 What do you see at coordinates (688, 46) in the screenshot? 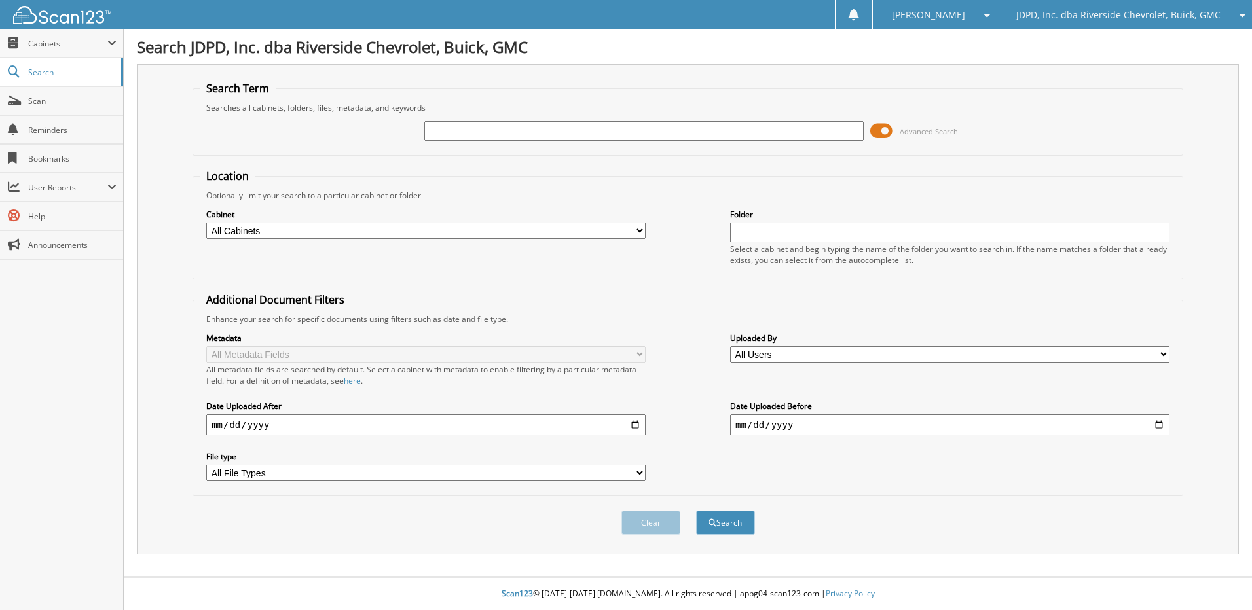
I see `h1: Search JDPD, Inc. dba Riverside Chevrolet, Buick, GMC` at bounding box center [688, 46].